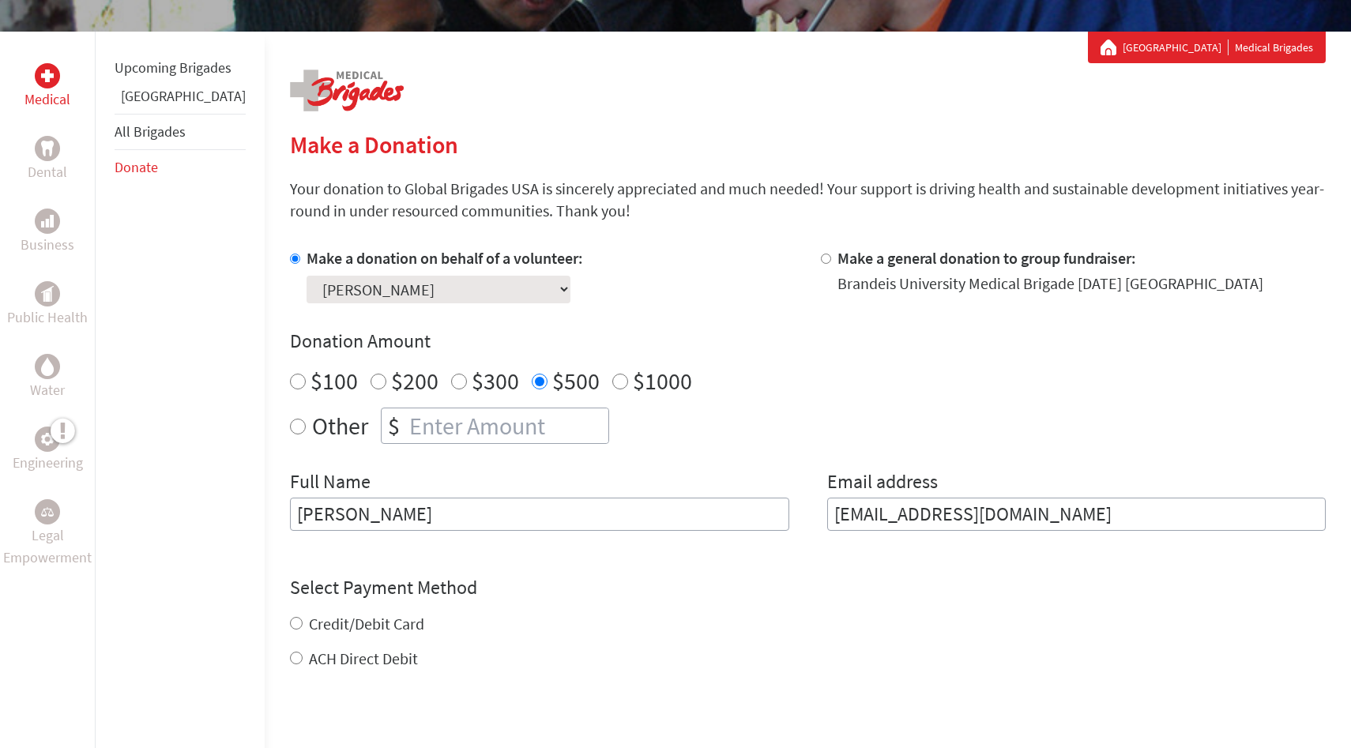 The width and height of the screenshot is (1351, 748). Describe the element at coordinates (47, 318) in the screenshot. I see `p: Public Health` at that location.